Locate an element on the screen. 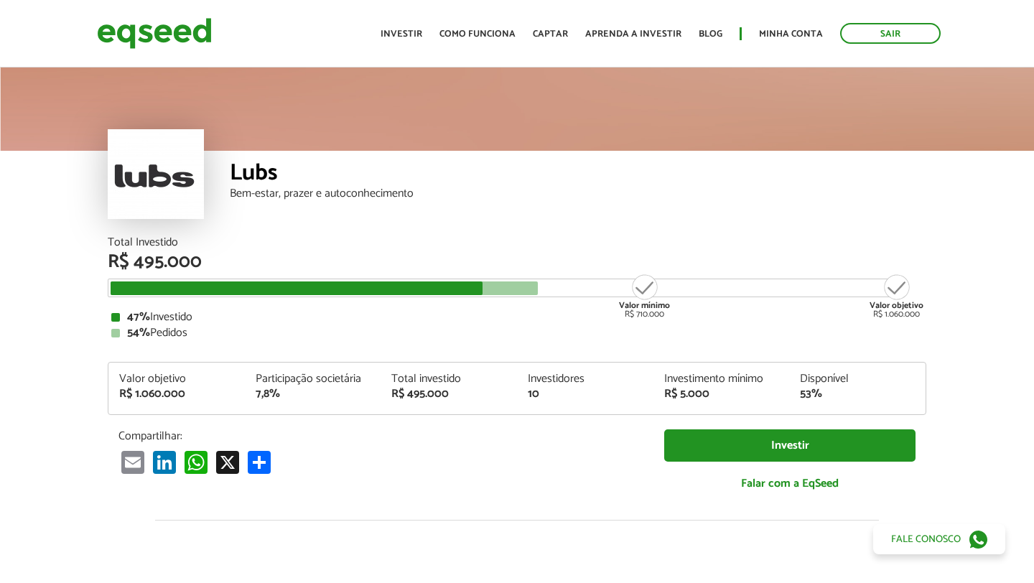 The height and width of the screenshot is (583, 1034). strong: Valor mínimo is located at coordinates (644, 305).